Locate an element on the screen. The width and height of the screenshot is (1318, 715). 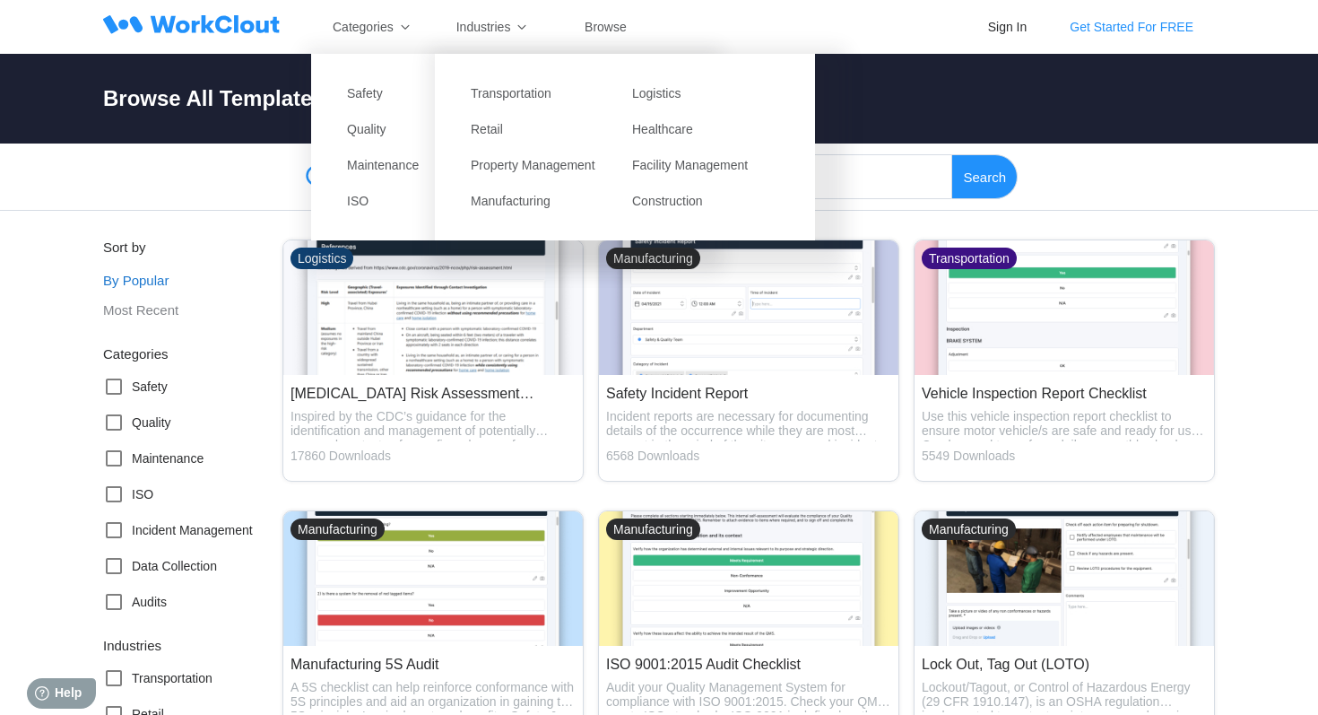
div: Incident reports are necessary for documenting details of the occurrence while they are most pres... is located at coordinates (749, 425).